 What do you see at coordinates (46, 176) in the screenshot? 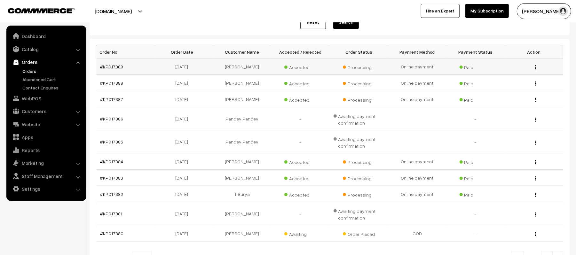
I see `a: Staff Management` at bounding box center [46, 176].